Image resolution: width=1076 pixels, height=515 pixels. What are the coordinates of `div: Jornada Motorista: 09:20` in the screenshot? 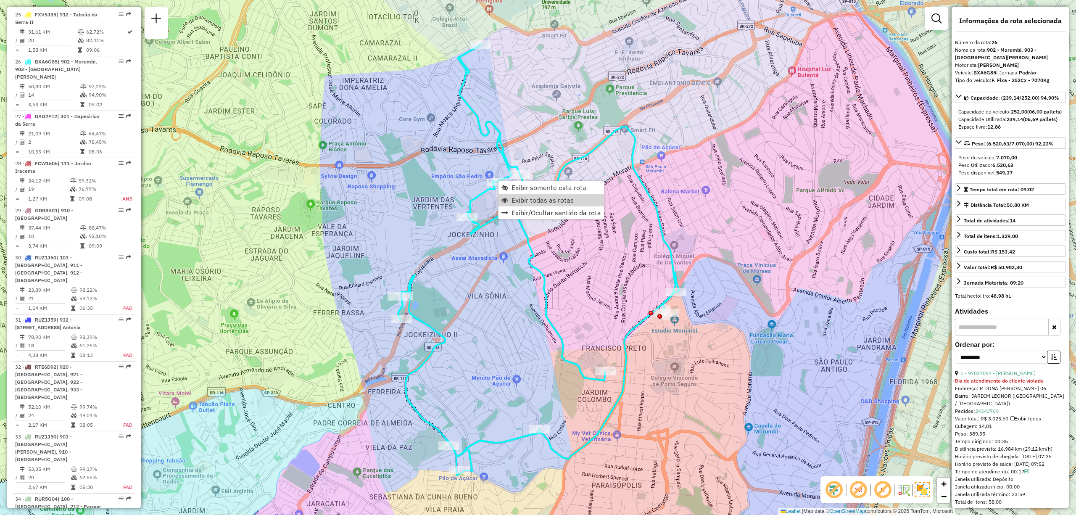 It's located at (994, 283).